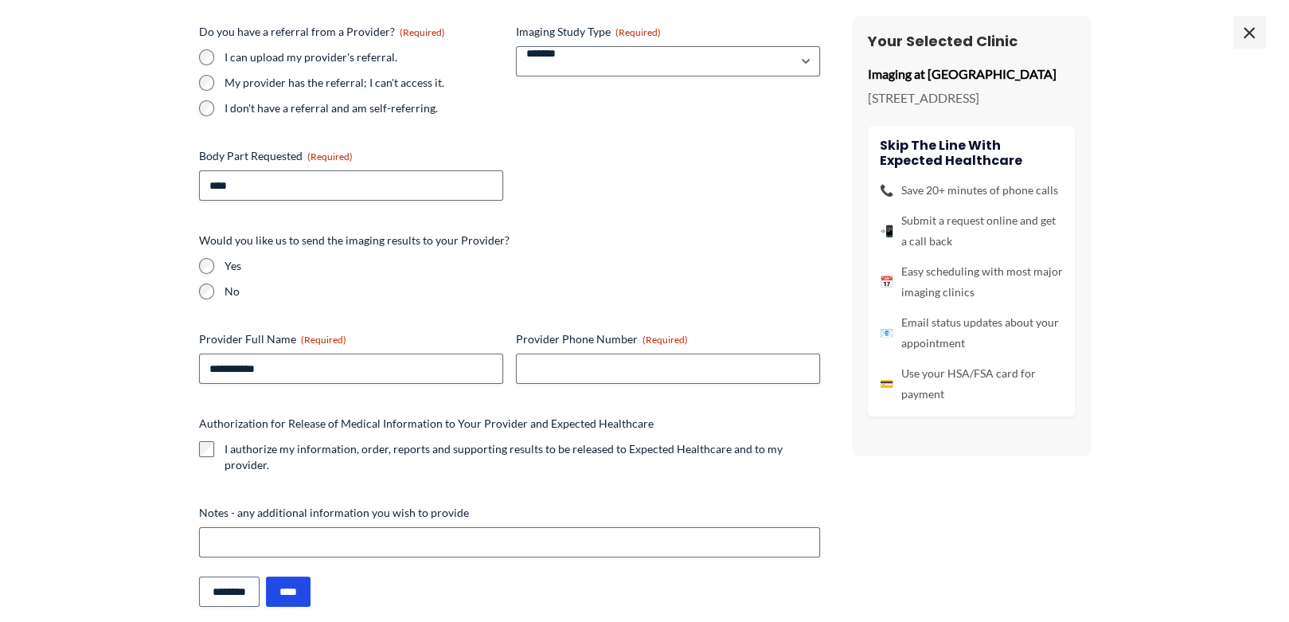 This screenshot has height=622, width=1289. I want to click on li: Easy scheduling with most major imaging clinics, so click(972, 282).